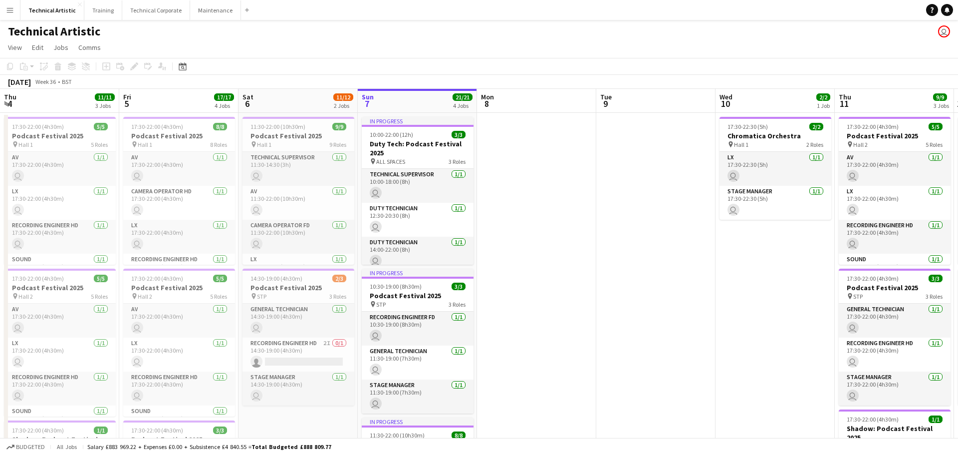 This screenshot has width=958, height=455. Describe the element at coordinates (776, 168) in the screenshot. I see `app-job-card: 17:30-22:30 (5h)2/2Chromatica Orchestra Hall 12 RolesLX1/117:30-22:30 (5h) Stage Manager1/117:30-...` at that location.